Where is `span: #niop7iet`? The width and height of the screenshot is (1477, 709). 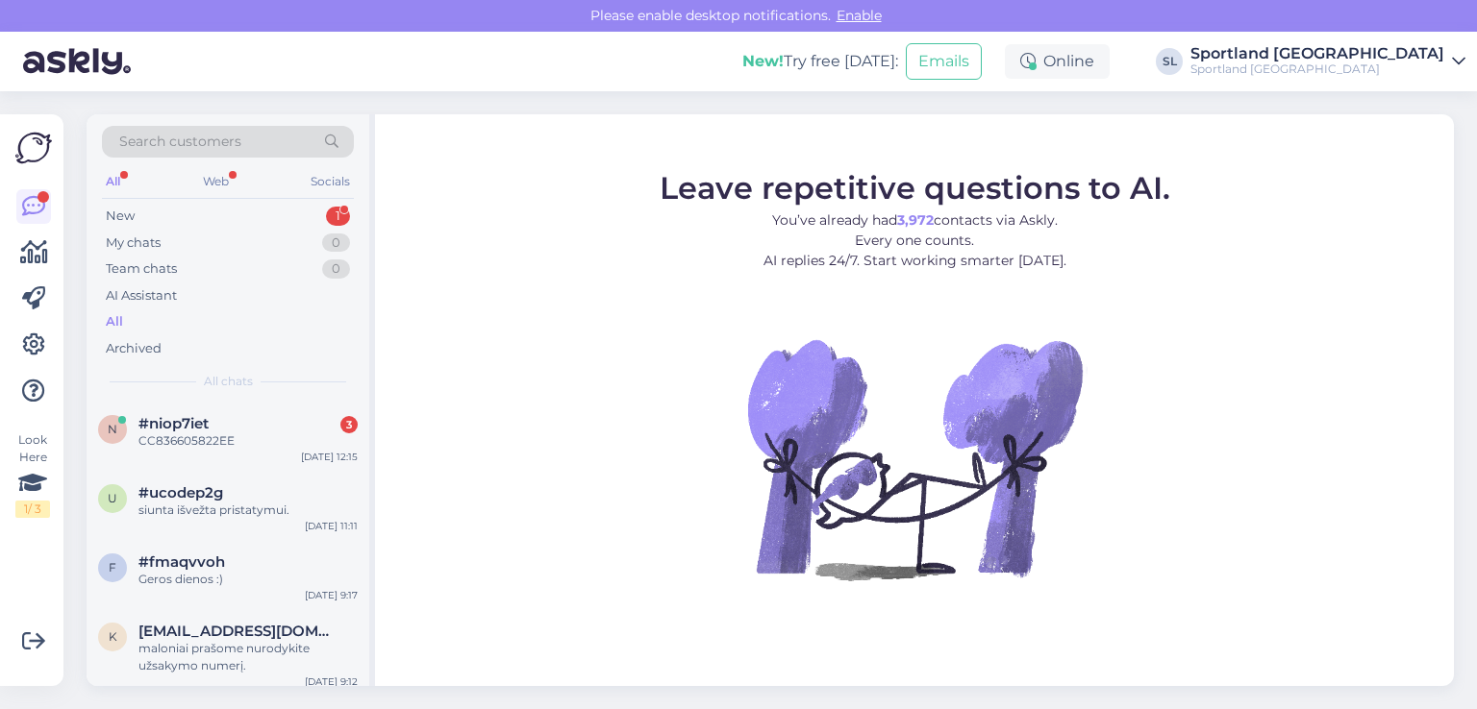
span: #niop7iet is located at coordinates (173, 424).